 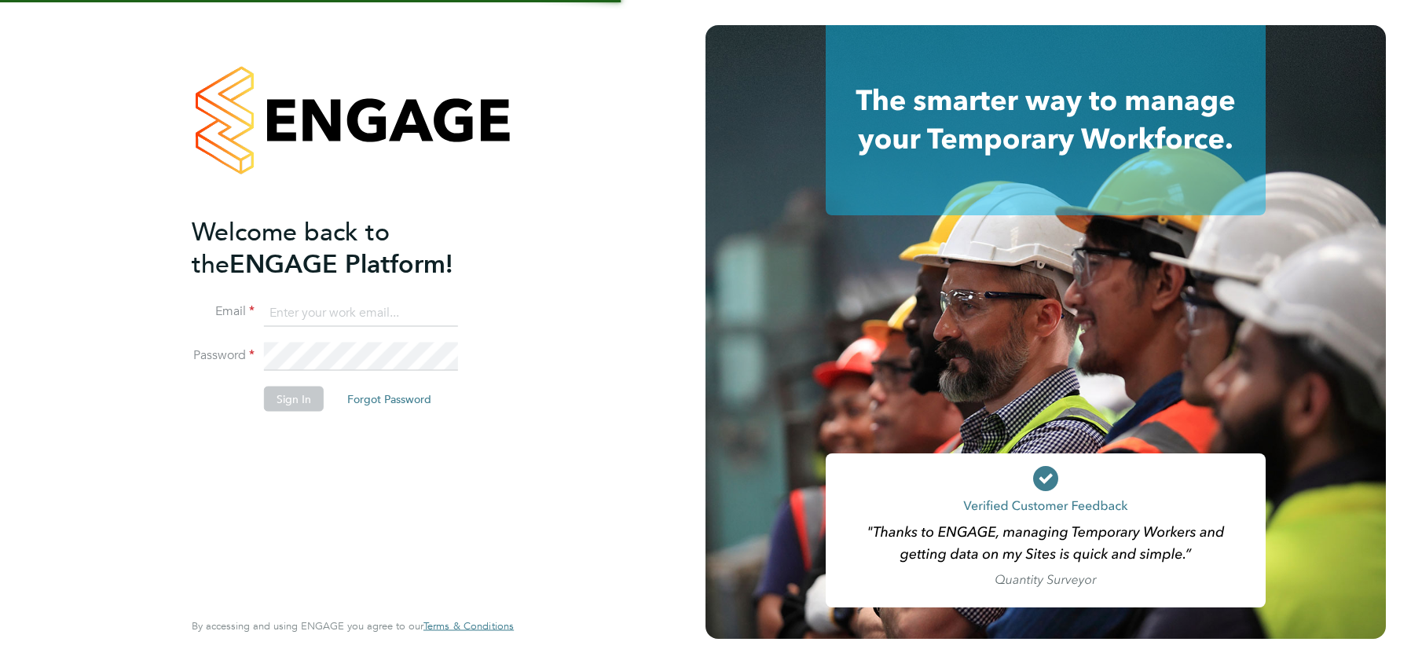 What do you see at coordinates (468, 626) in the screenshot?
I see `a: Terms & Conditions` at bounding box center [468, 626].